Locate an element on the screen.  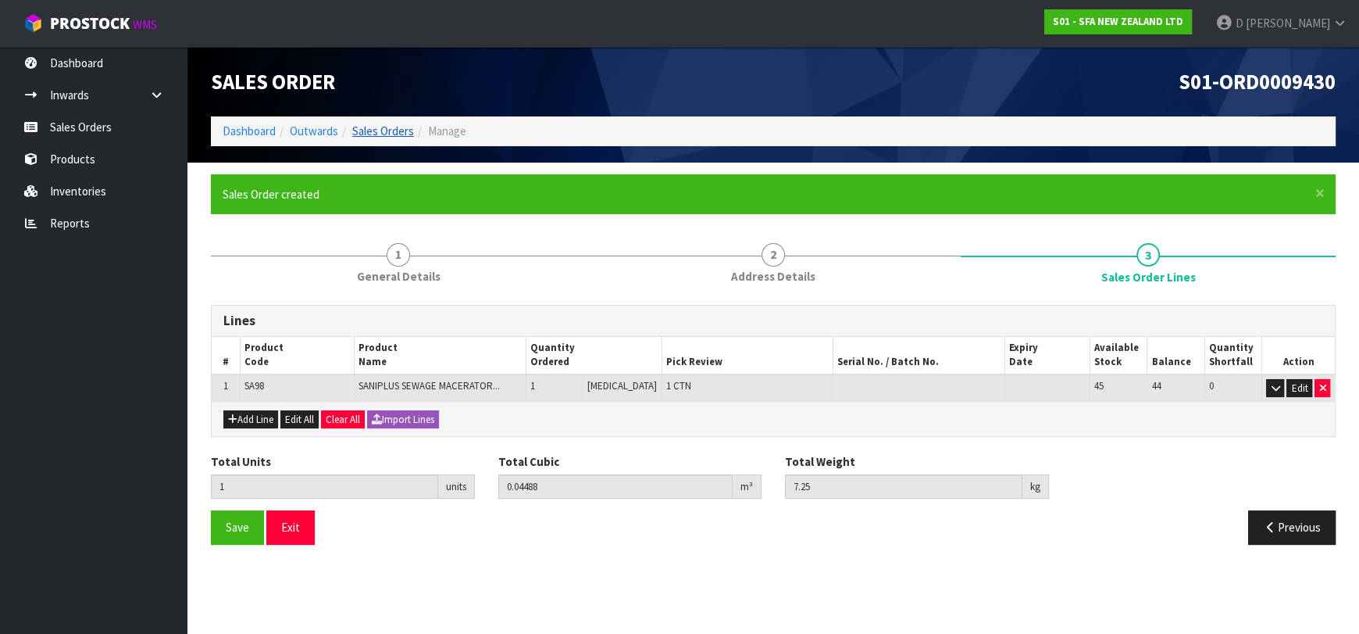
span: SA98 is located at coordinates (254, 385).